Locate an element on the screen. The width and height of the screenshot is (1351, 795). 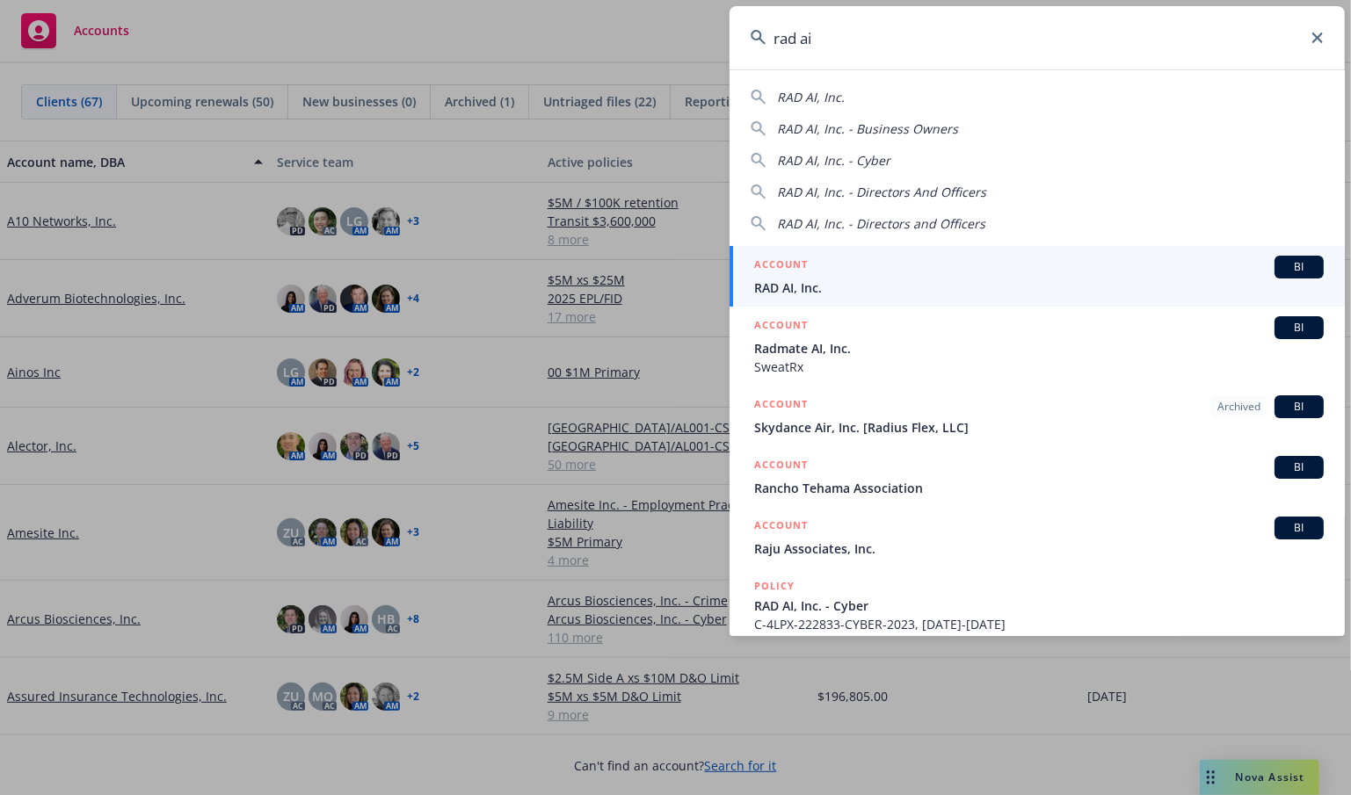
span: Radmate AI, Inc. is located at coordinates (1039, 348).